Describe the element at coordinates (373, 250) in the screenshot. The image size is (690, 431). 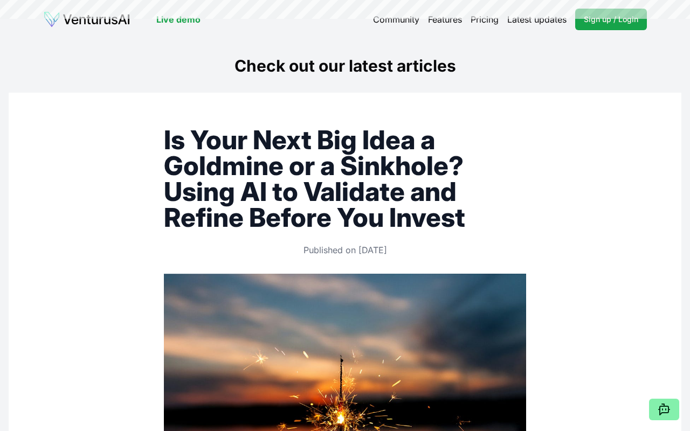
I see `time: 24/4/2025` at that location.